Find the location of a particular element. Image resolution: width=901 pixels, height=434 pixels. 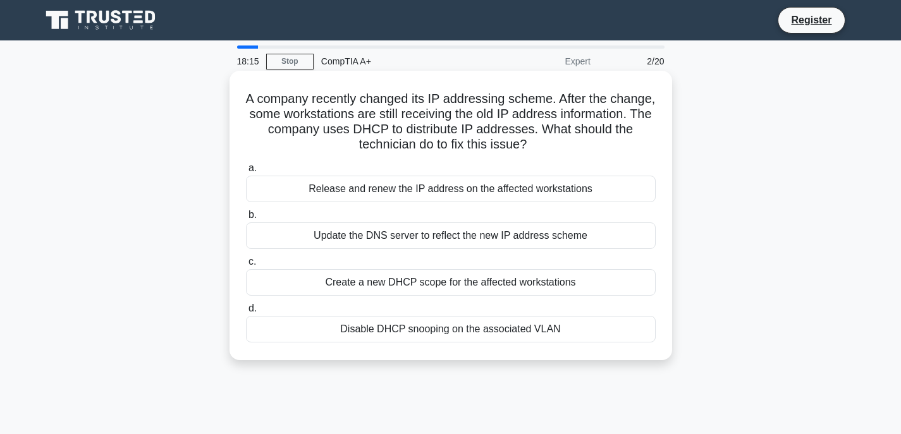

div: Expert is located at coordinates (542, 61).